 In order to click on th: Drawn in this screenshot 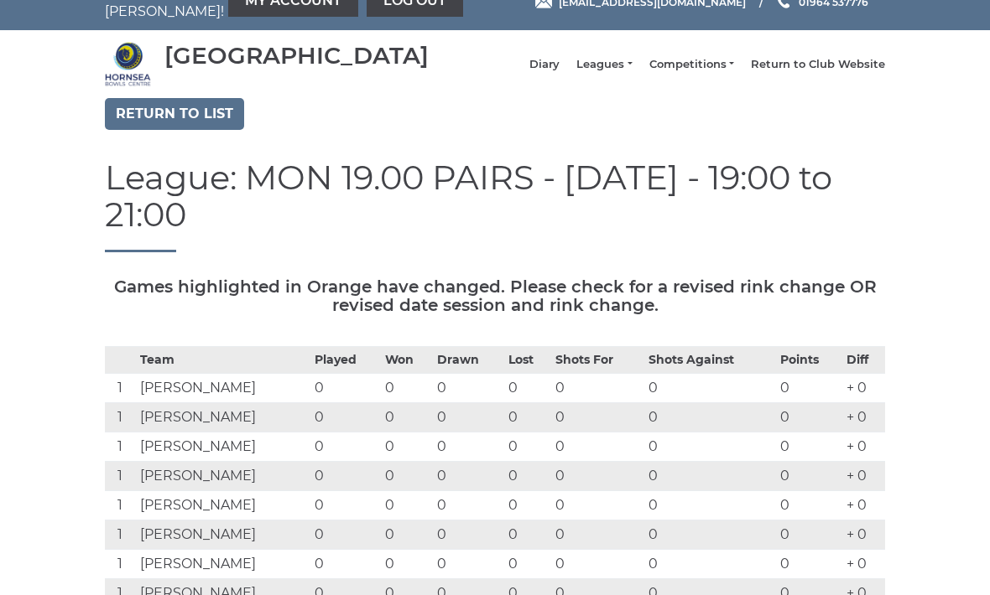, I will do `click(468, 361)`.